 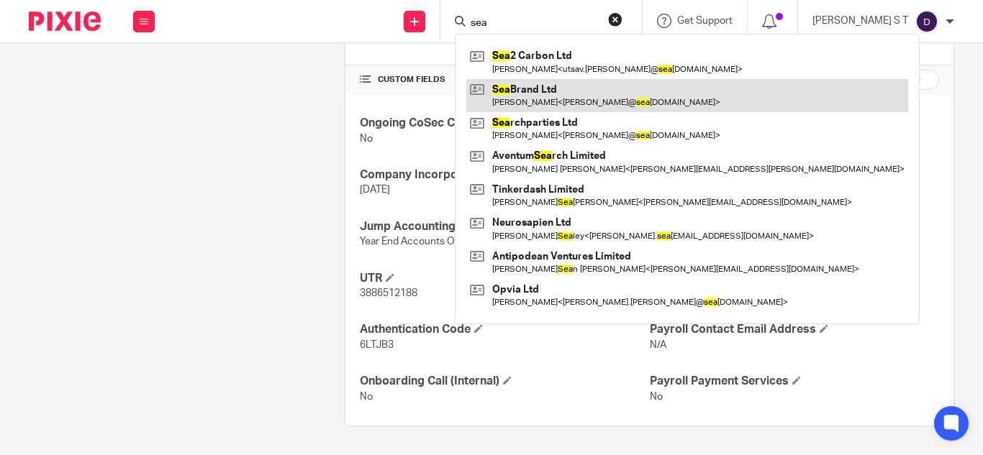 I want to click on h4: Ongoing CoSec Client, so click(x=504, y=123).